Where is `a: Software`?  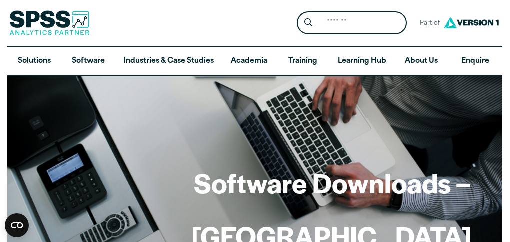
a: Software is located at coordinates (88, 61).